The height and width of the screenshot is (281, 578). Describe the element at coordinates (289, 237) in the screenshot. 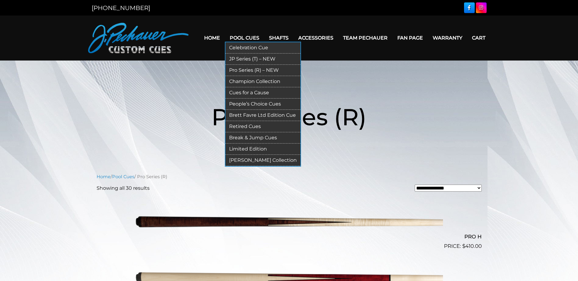

I see `h2: PRO H` at that location.